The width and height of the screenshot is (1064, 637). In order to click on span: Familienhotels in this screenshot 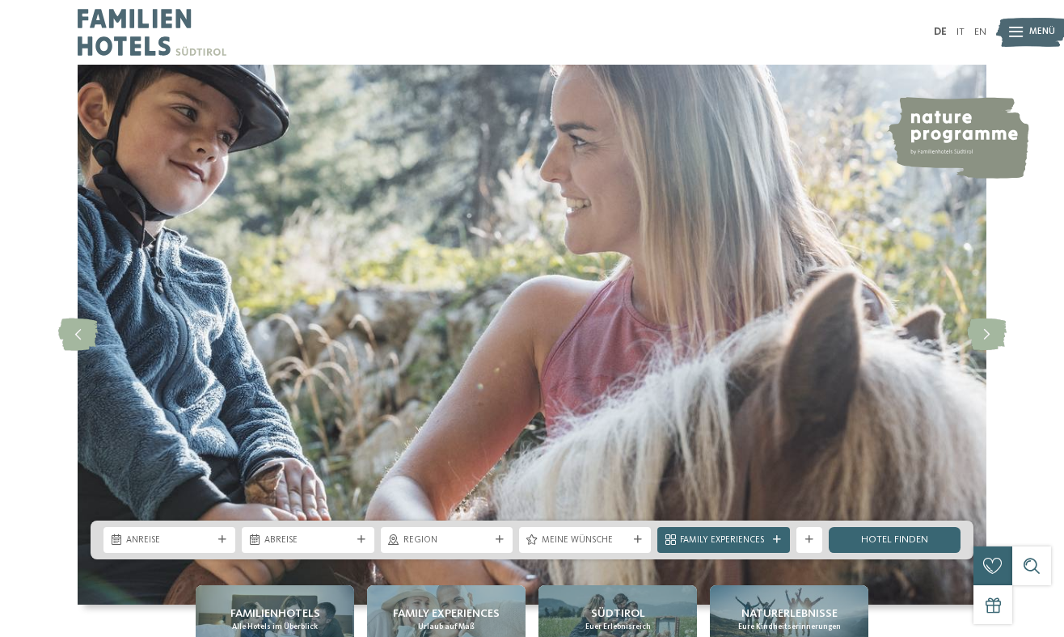, I will do `click(275, 614)`.